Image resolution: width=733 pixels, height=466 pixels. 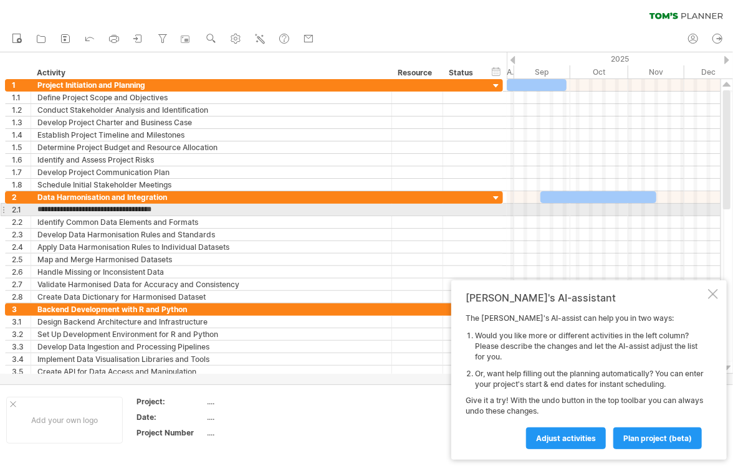 What do you see at coordinates (211, 73) in the screenshot?
I see `div: Activity` at bounding box center [211, 73].